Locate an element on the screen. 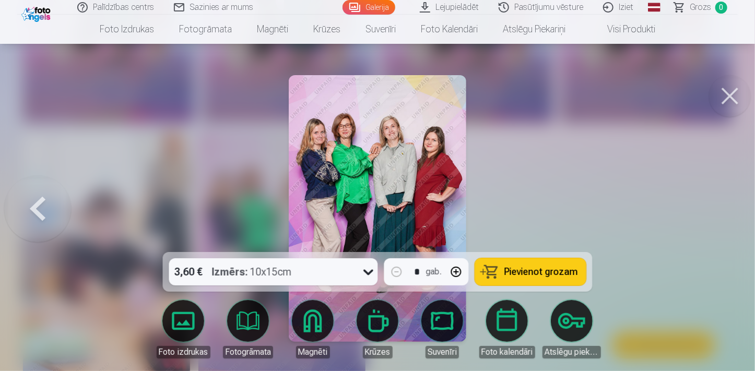 Image resolution: width=755 pixels, height=371 pixels. div: 3,60 € is located at coordinates (188, 272).